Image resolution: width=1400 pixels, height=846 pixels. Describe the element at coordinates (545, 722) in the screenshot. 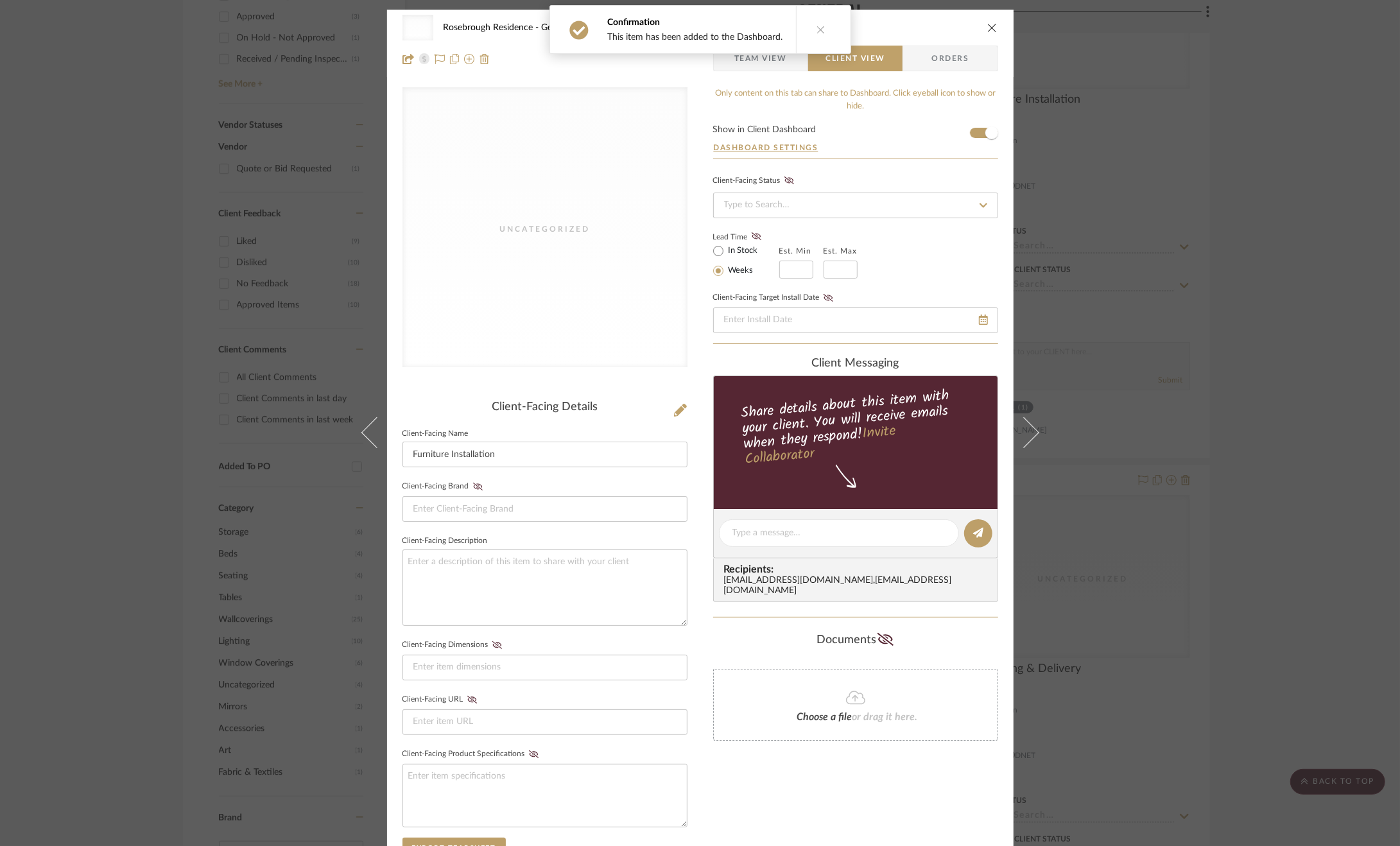

I see `input: Enter item URL` at that location.